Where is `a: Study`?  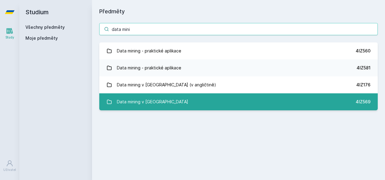
a: Study is located at coordinates (10, 33).